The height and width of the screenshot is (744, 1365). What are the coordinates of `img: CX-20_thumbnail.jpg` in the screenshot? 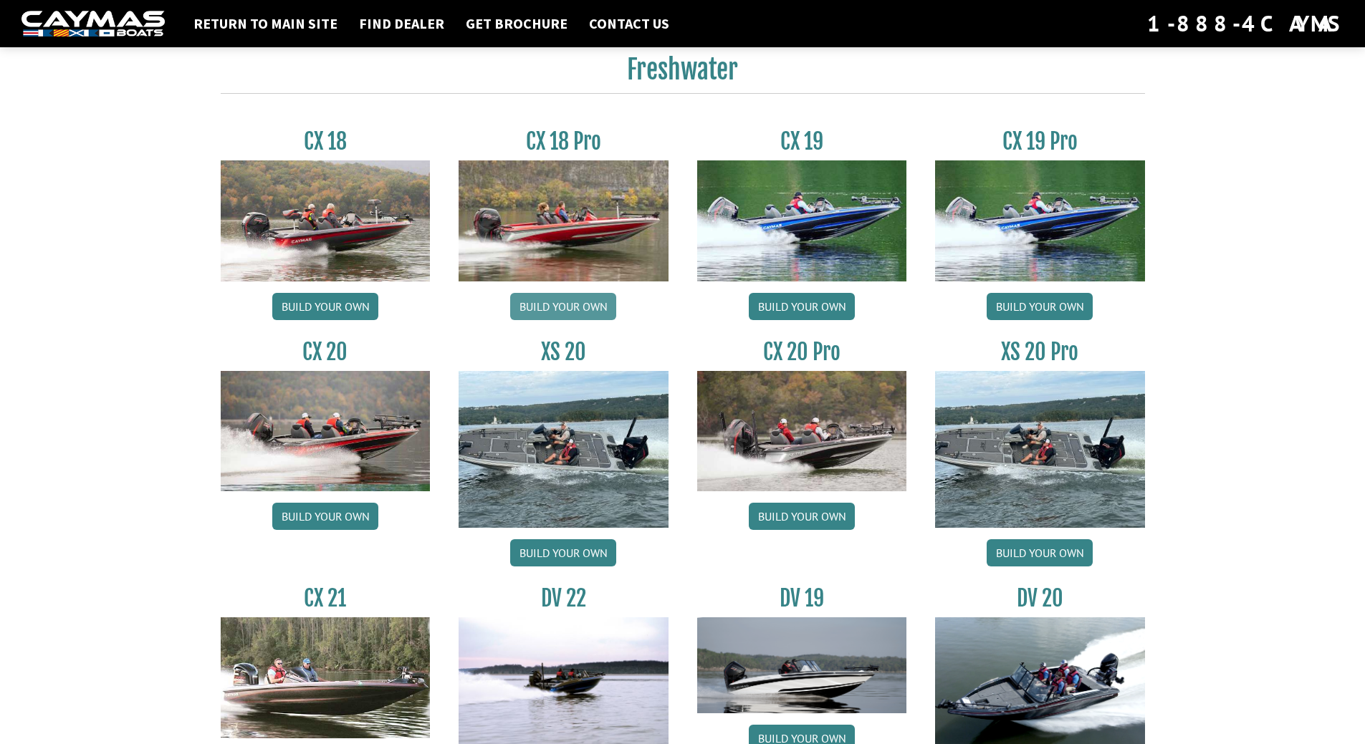 It's located at (325, 431).